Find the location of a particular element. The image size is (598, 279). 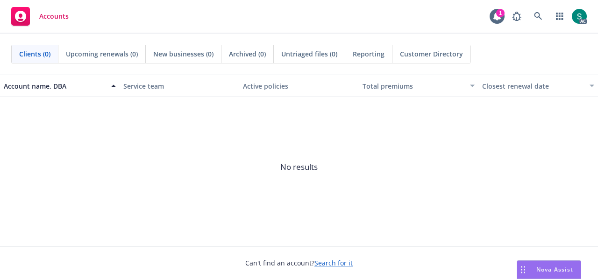

button: Total premiums is located at coordinates (419, 86).